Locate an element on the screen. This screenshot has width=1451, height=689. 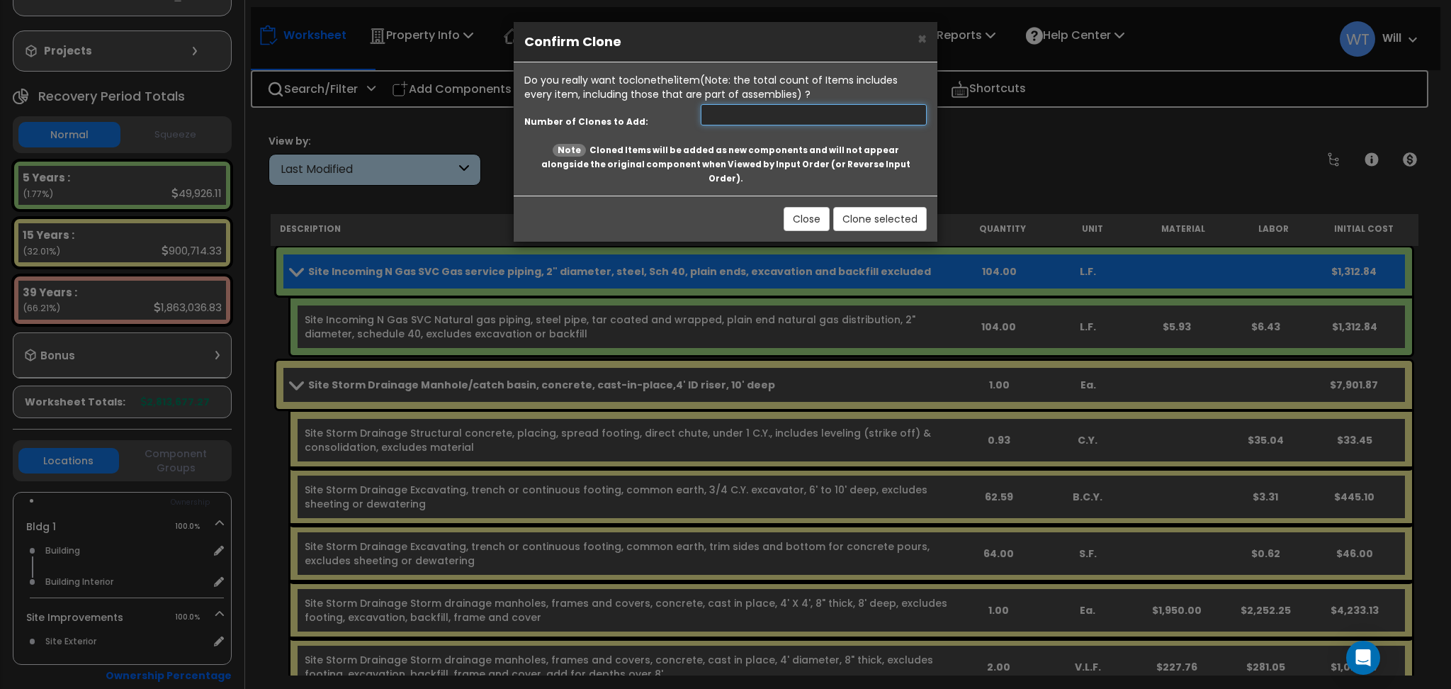
div: Do you really want to clone the 1 item (Note: the total count of Items includes every item, inclu... is located at coordinates (725, 87).